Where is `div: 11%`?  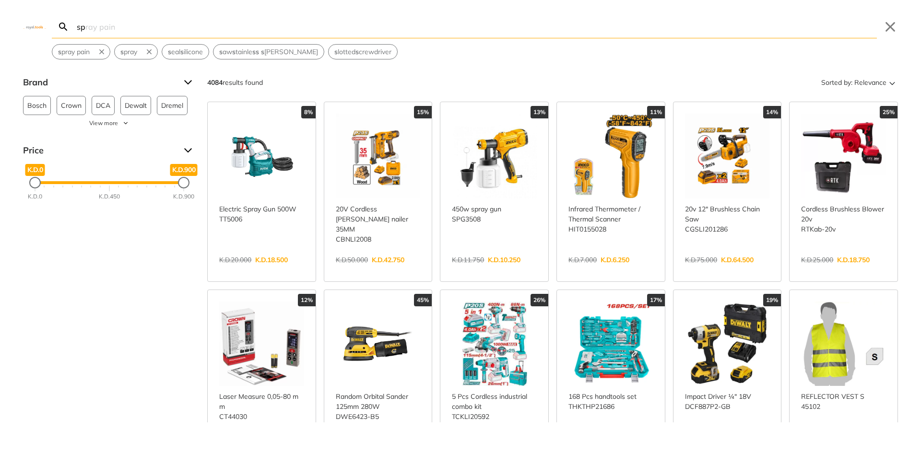 div: 11% is located at coordinates (656, 112).